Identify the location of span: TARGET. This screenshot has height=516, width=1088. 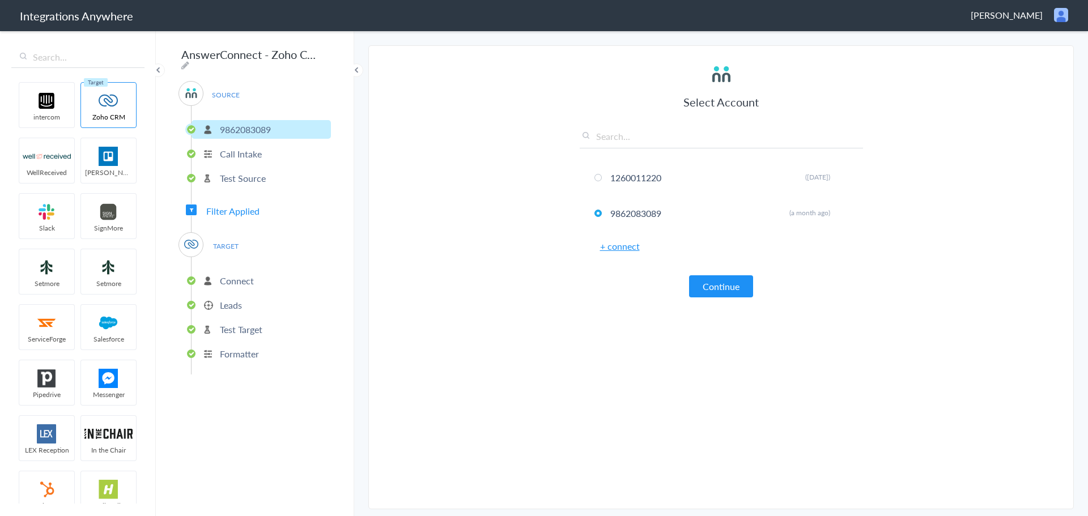
(226, 246).